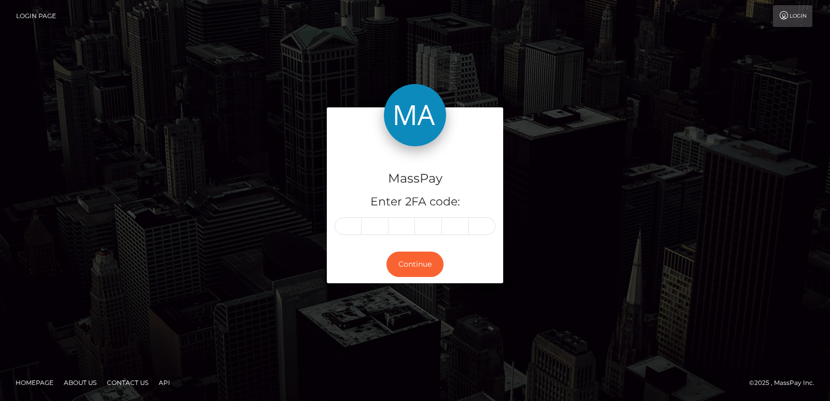  I want to click on a: Login, so click(793, 16).